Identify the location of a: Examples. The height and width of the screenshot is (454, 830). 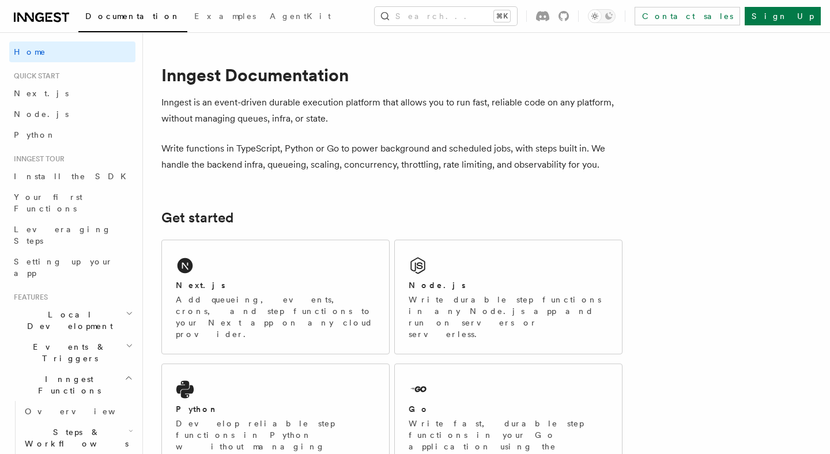
(225, 17).